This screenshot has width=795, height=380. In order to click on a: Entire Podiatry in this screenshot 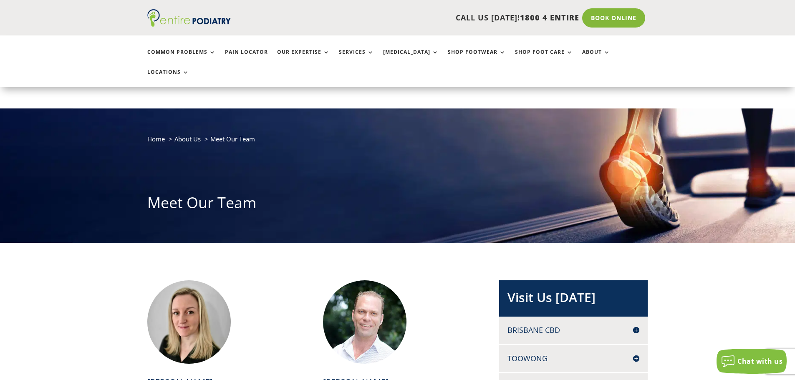, I will do `click(189, 24)`.